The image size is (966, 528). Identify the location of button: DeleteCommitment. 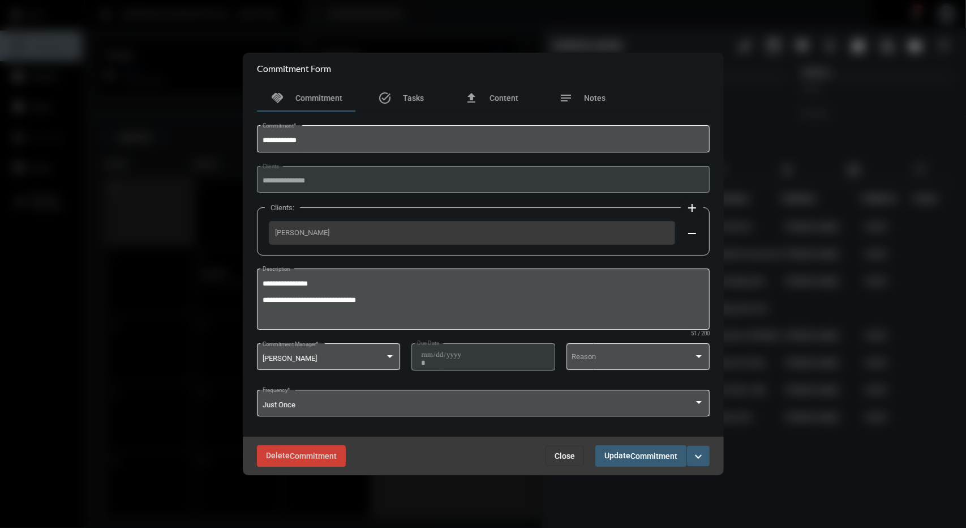
(301, 456).